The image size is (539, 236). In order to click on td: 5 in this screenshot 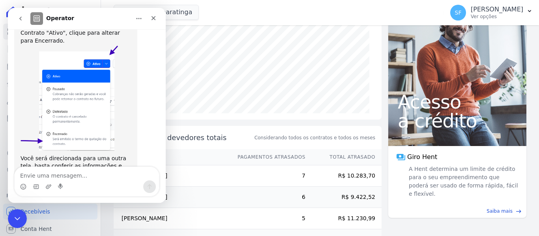, I will do `click(268, 219)`.